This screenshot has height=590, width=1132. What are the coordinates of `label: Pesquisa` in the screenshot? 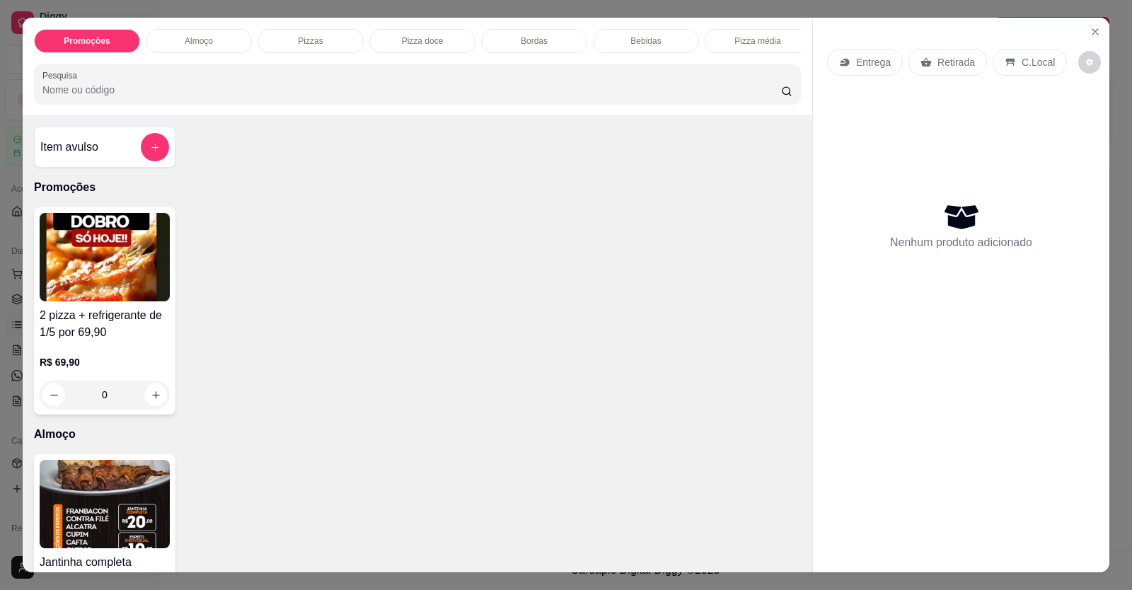 It's located at (62, 75).